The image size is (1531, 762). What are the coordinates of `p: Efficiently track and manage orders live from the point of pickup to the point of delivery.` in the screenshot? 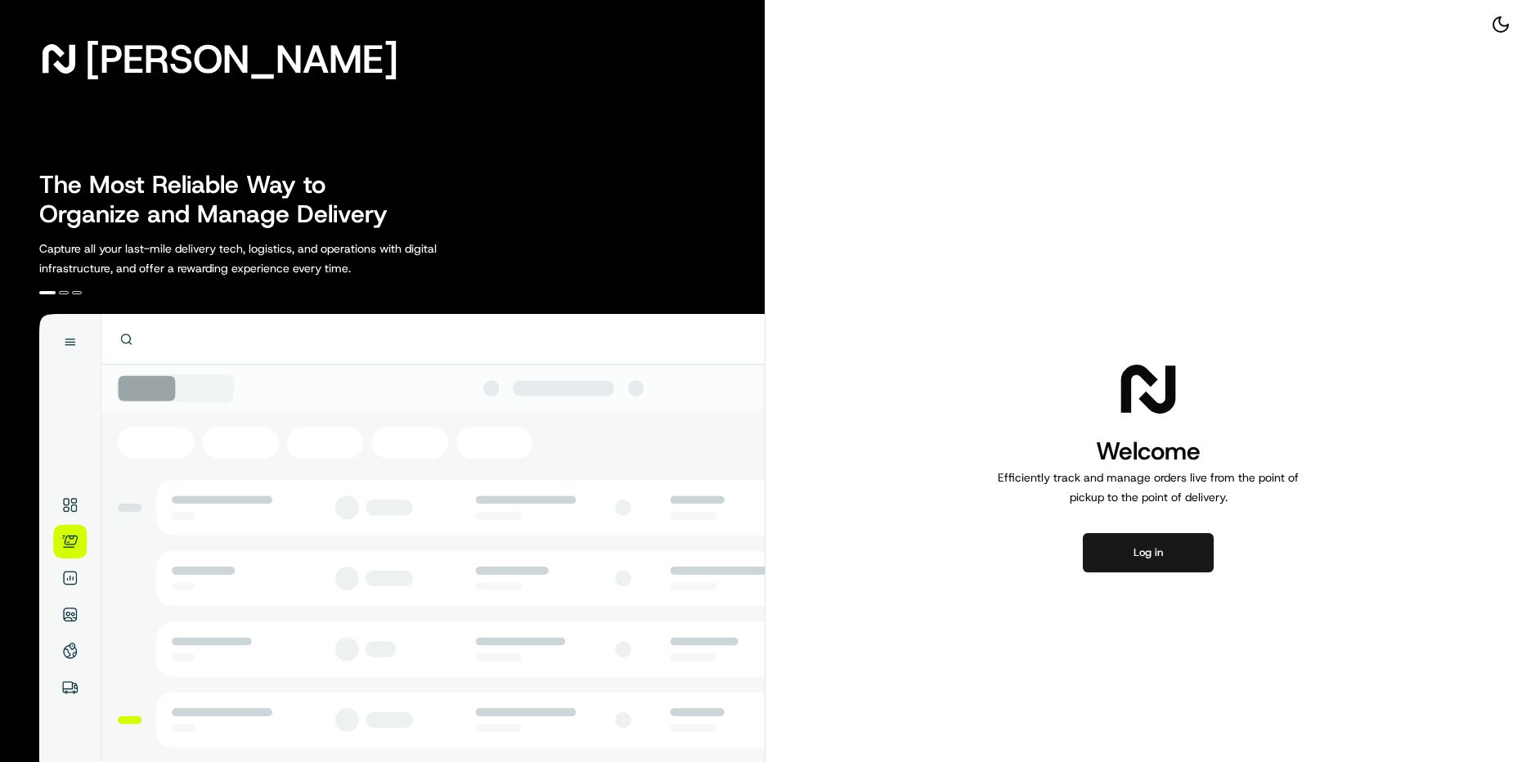 It's located at (1148, 487).